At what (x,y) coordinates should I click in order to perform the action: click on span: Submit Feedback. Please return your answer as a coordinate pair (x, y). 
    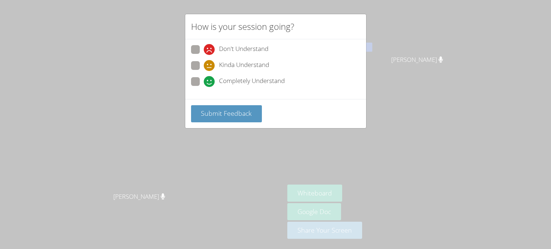
    Looking at the image, I should click on (226, 113).